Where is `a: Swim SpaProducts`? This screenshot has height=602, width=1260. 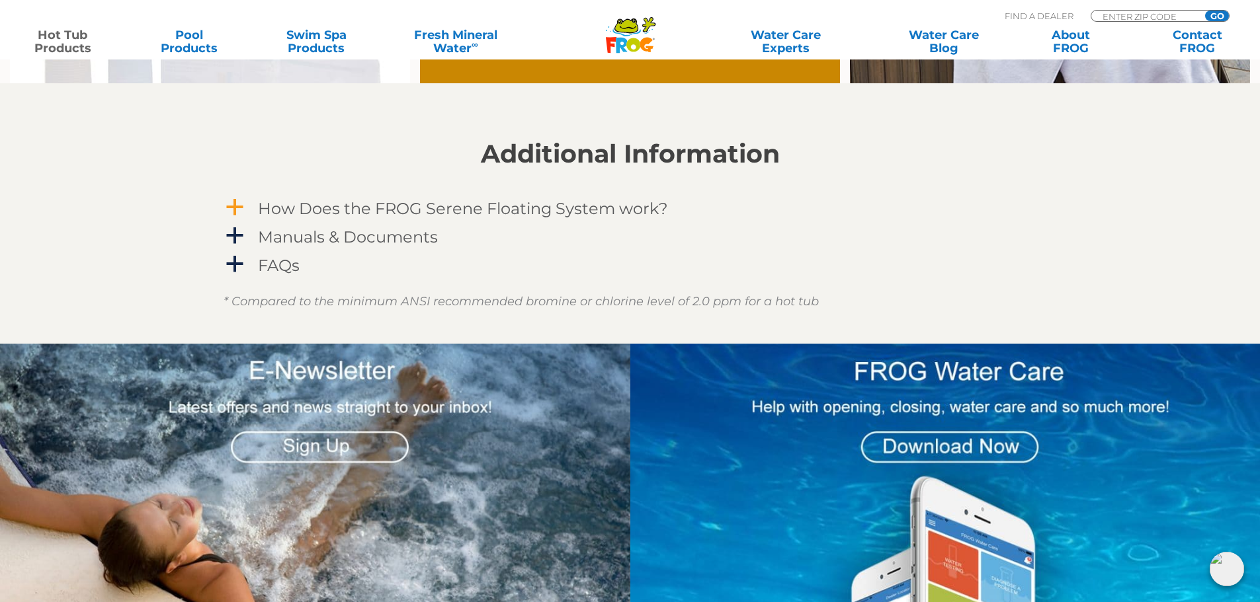 a: Swim SpaProducts is located at coordinates (316, 42).